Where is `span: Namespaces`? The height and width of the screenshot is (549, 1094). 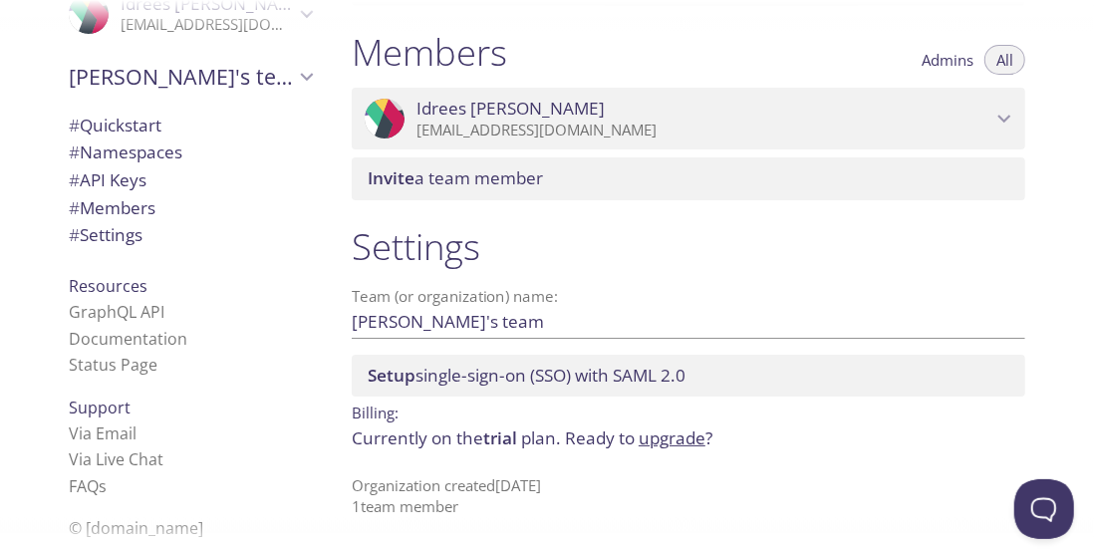
span: Namespaces is located at coordinates (126, 151).